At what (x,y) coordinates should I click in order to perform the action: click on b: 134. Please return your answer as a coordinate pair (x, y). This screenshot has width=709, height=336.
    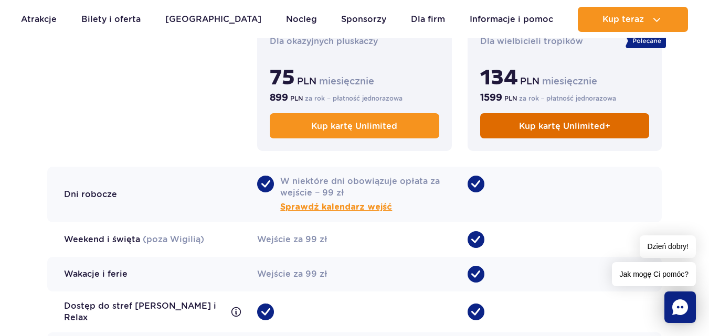
    Looking at the image, I should click on (499, 78).